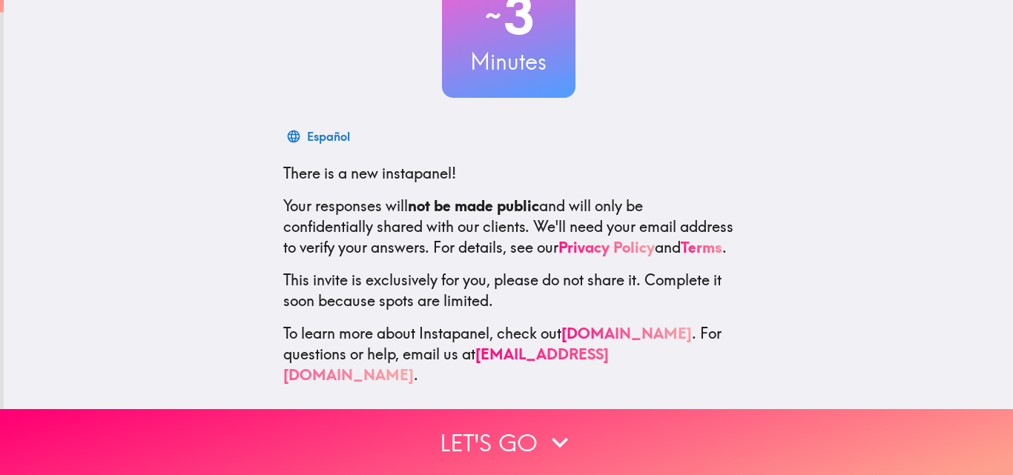 This screenshot has height=475, width=1013. I want to click on a: Terms, so click(702, 247).